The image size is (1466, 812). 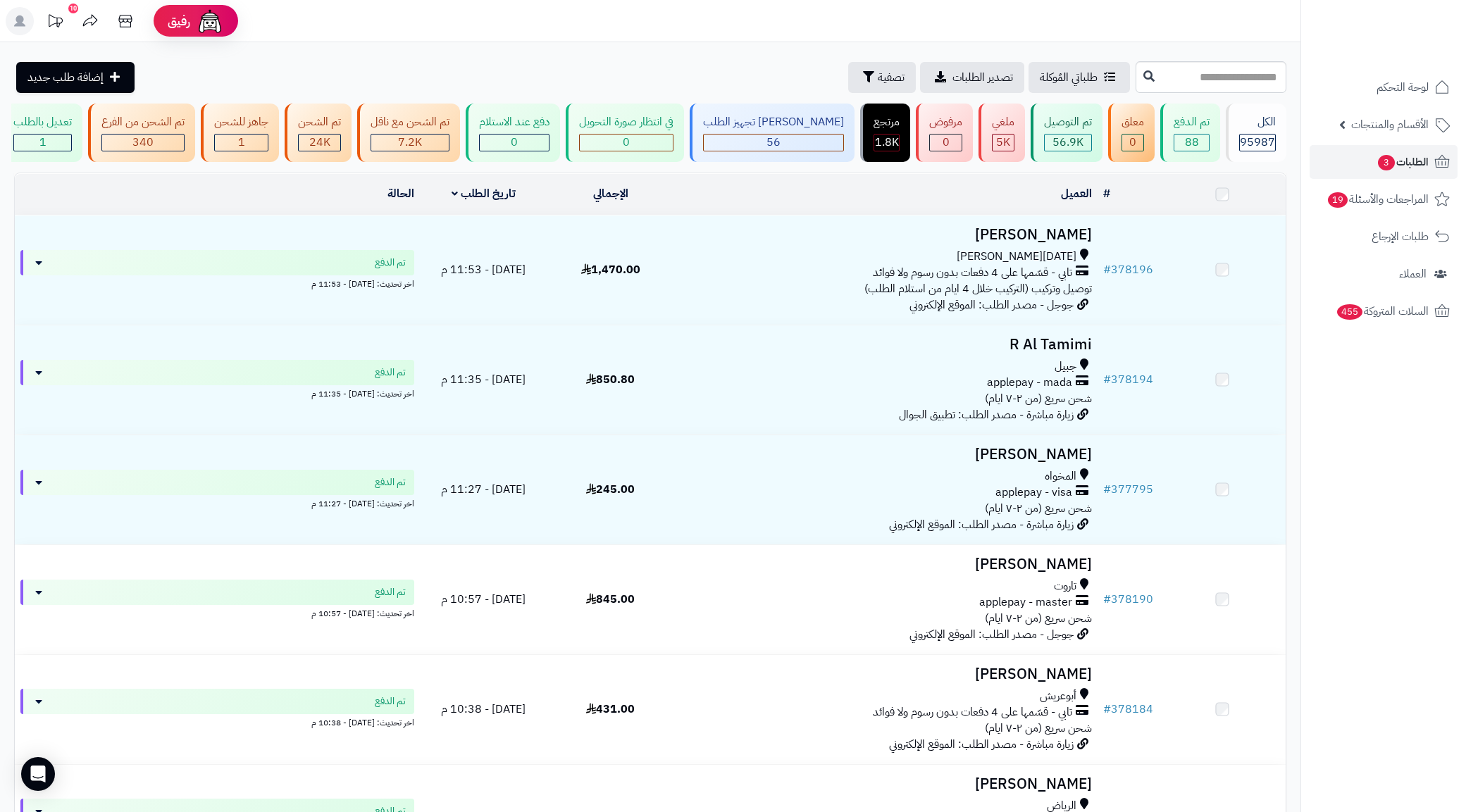 I want to click on a: في انتظار صورة التحويل 0, so click(x=625, y=132).